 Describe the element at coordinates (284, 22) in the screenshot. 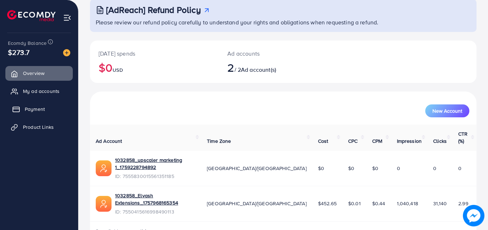

I see `p: Please review our refund policy carefully to understand your rights and obligations when requesti...` at that location.